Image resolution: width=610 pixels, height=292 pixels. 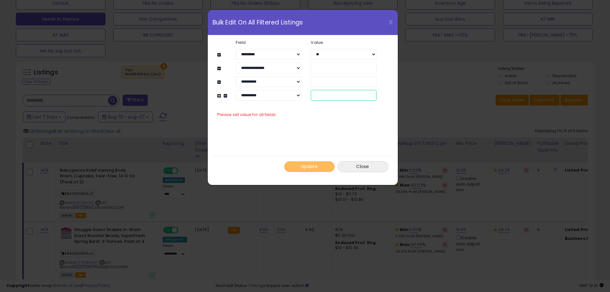 What do you see at coordinates (391, 22) in the screenshot?
I see `span: X` at bounding box center [391, 22].